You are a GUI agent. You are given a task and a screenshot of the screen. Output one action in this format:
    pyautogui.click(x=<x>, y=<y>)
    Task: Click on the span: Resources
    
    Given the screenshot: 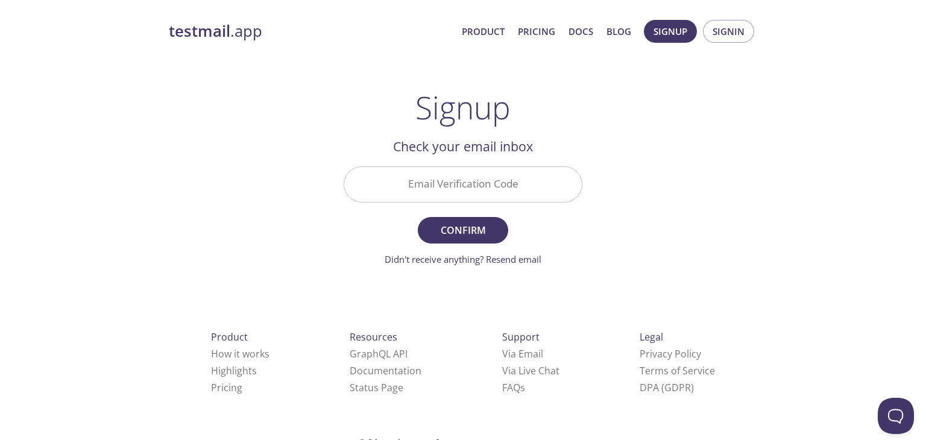 What is the action you would take?
    pyautogui.click(x=373, y=337)
    